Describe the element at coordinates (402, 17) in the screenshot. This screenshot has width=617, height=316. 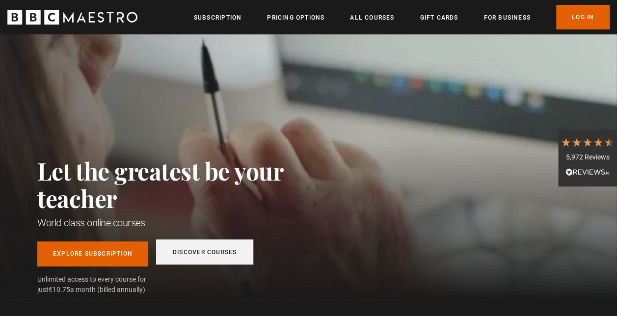
I see `nav: Primary` at that location.